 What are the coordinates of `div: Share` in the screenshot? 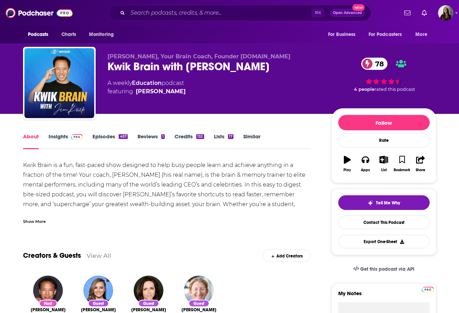 It's located at (421, 170).